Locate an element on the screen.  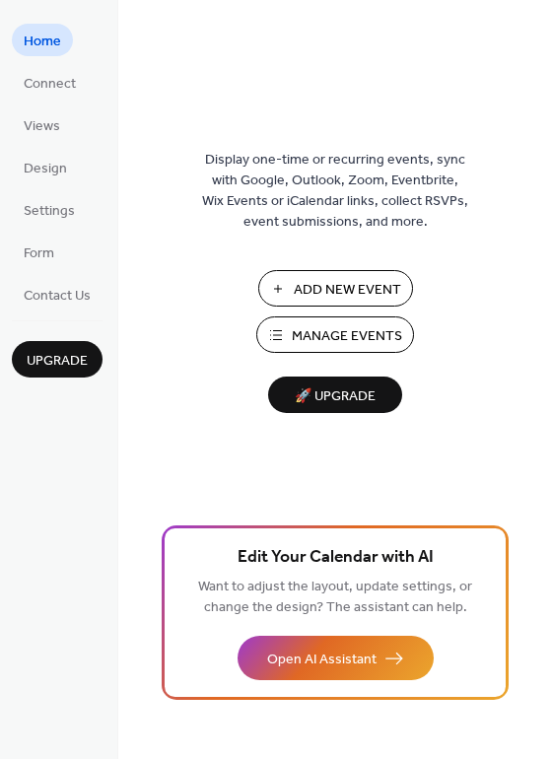
span: Upgrade is located at coordinates (57, 361).